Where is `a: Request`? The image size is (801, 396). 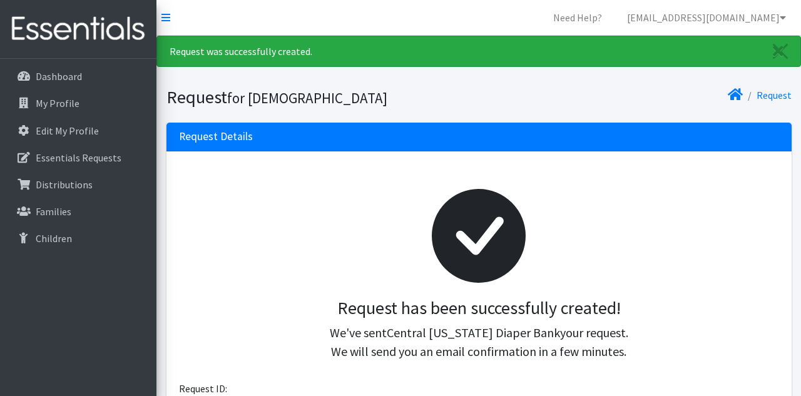 a: Request is located at coordinates (774, 95).